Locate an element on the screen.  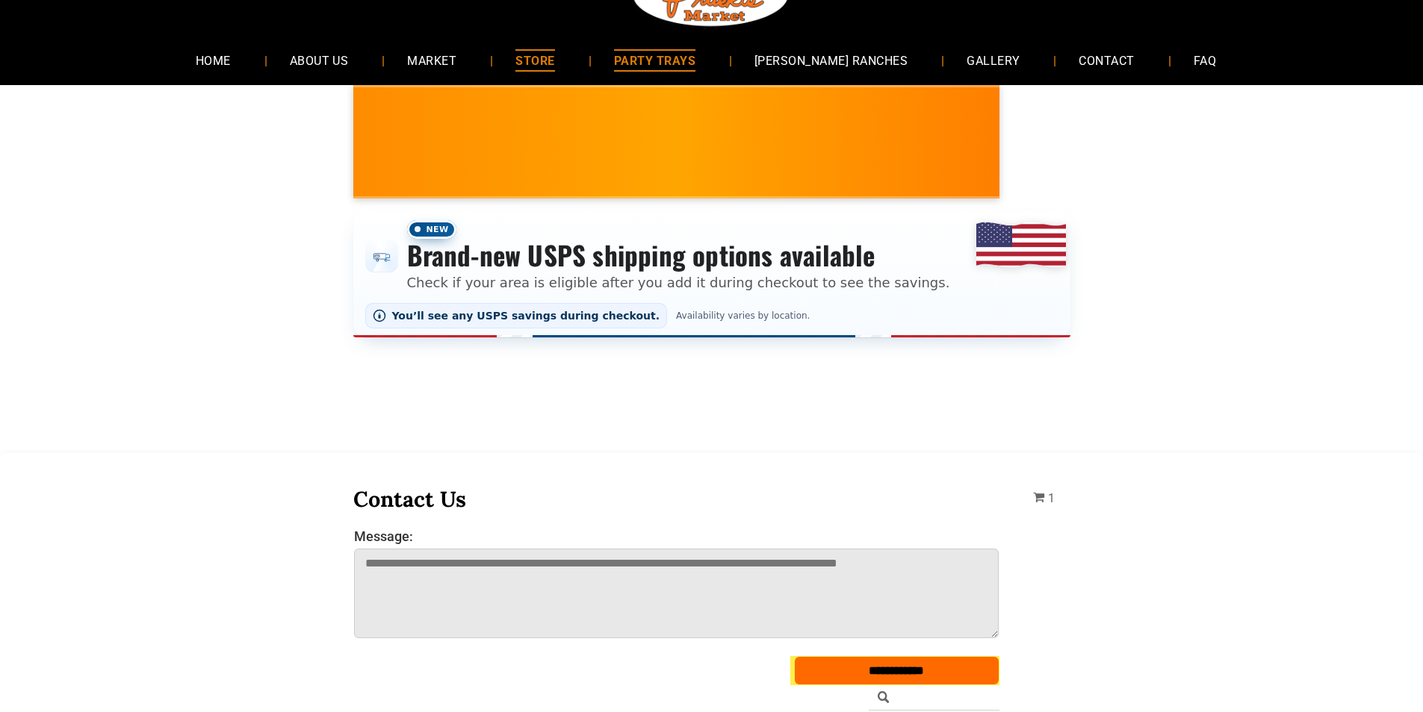
a: MARKET is located at coordinates (432, 60).